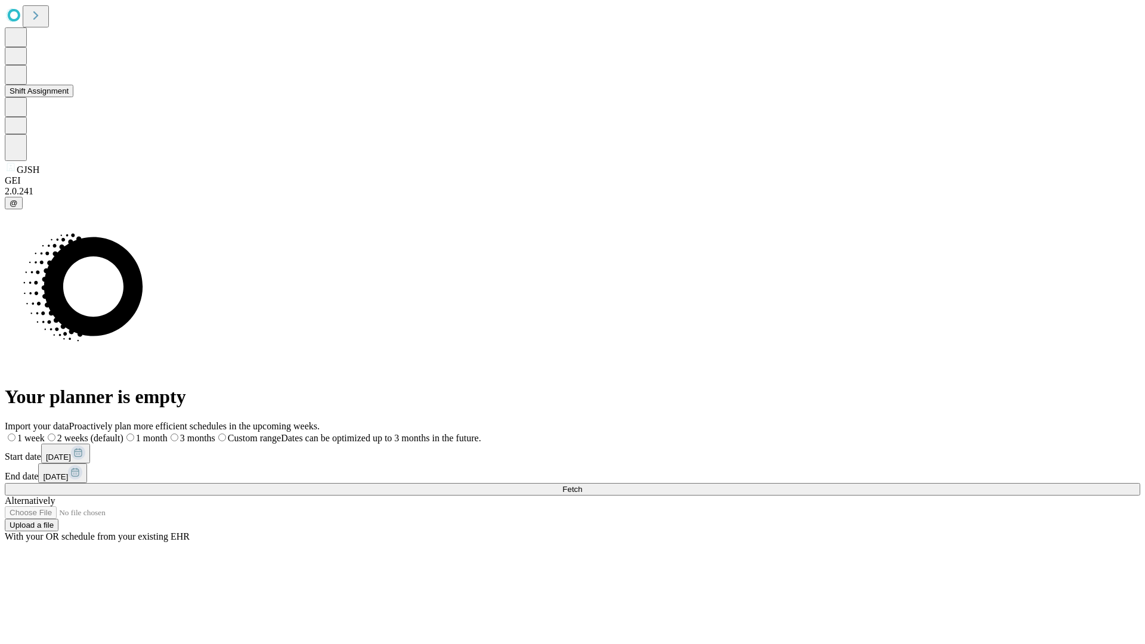  What do you see at coordinates (194, 426) in the screenshot?
I see `span: Proactively plan more efficient schedules in the upcoming weeks.` at bounding box center [194, 426].